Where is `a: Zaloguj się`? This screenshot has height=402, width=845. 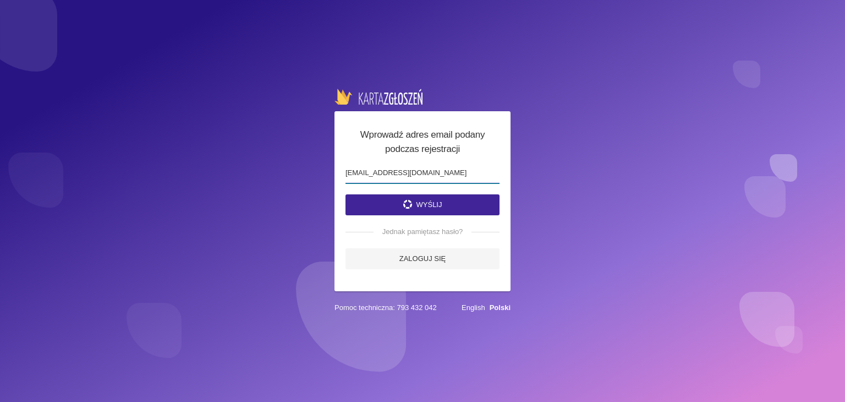
a: Zaloguj się is located at coordinates (422, 259).